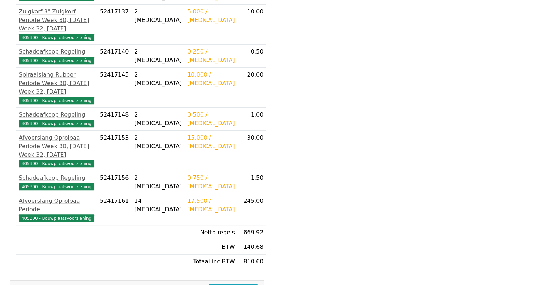 This screenshot has width=536, height=285. Describe the element at coordinates (114, 150) in the screenshot. I see `td: 52417153` at that location.